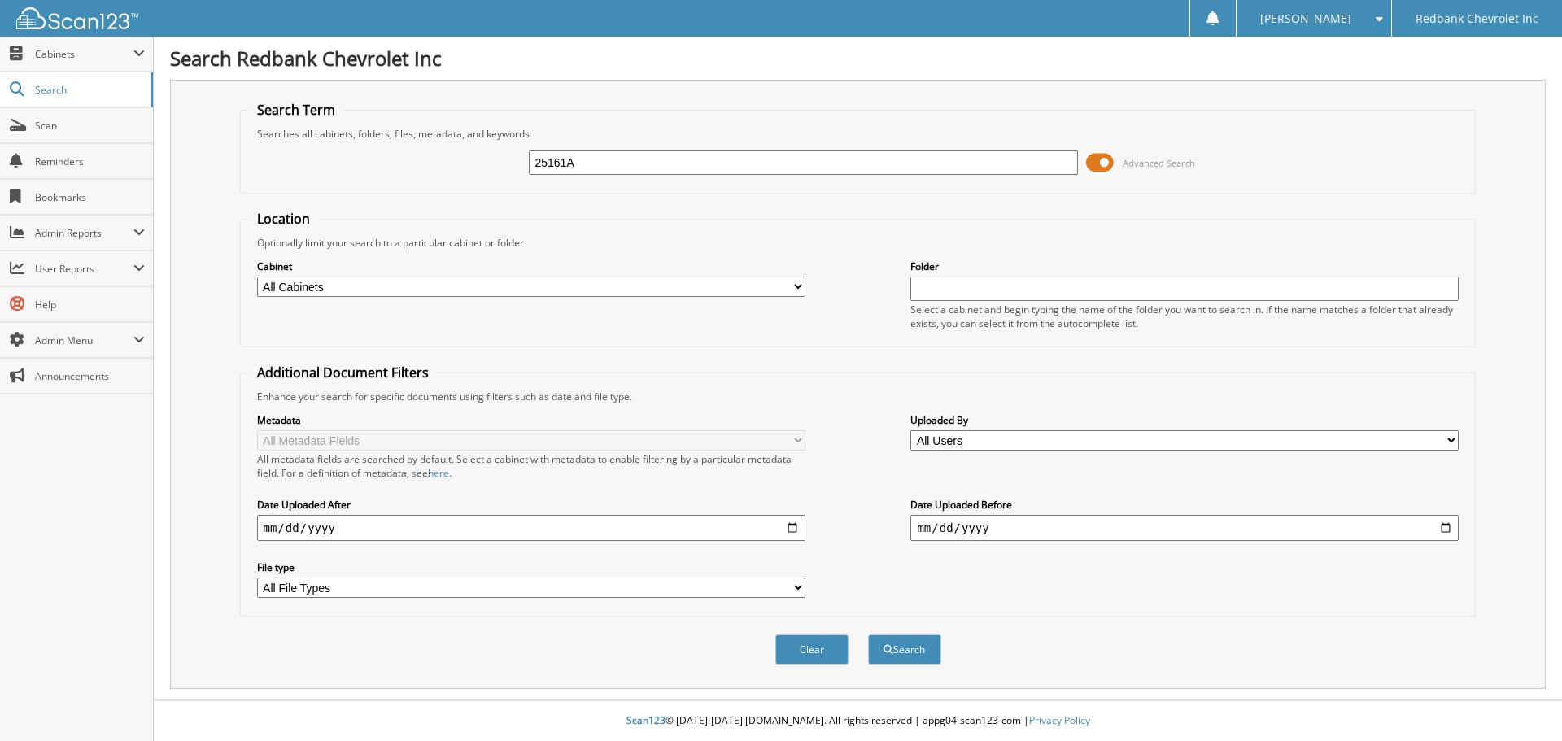 The height and width of the screenshot is (741, 1562). What do you see at coordinates (1184, 316) in the screenshot?
I see `div: Select a cabinet and begin typing the name of the folder you want to search in. If the name match...` at bounding box center [1184, 316].